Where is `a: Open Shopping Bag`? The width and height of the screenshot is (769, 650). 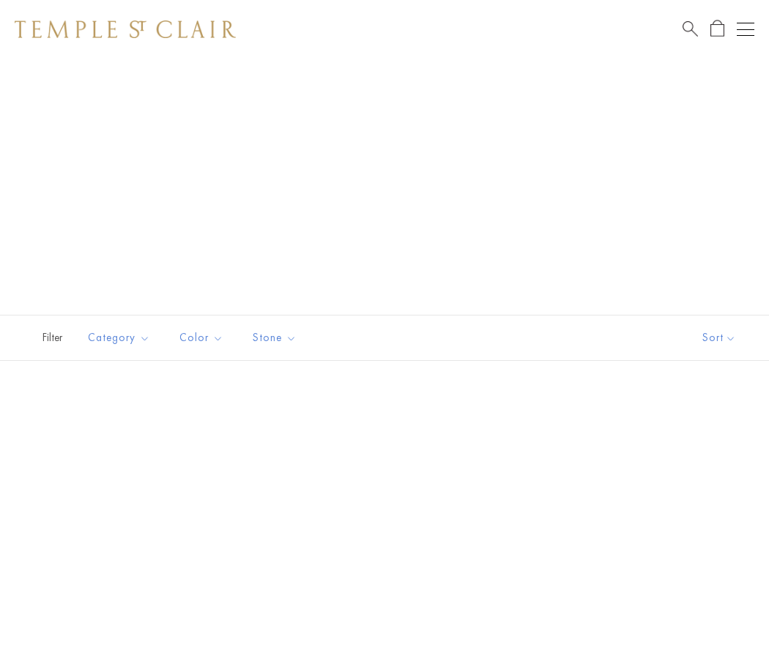
a: Open Shopping Bag is located at coordinates (717, 29).